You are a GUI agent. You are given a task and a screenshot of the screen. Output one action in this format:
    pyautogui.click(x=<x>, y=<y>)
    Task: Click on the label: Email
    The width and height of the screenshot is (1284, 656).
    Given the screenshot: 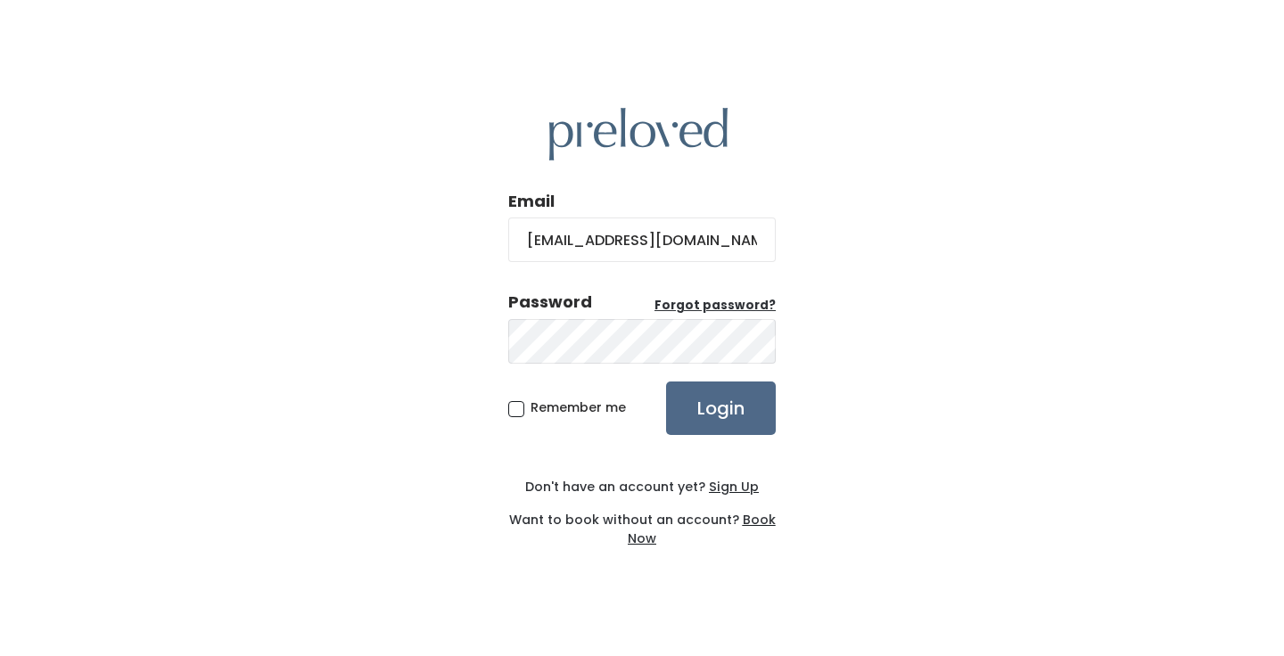 What is the action you would take?
    pyautogui.click(x=532, y=202)
    